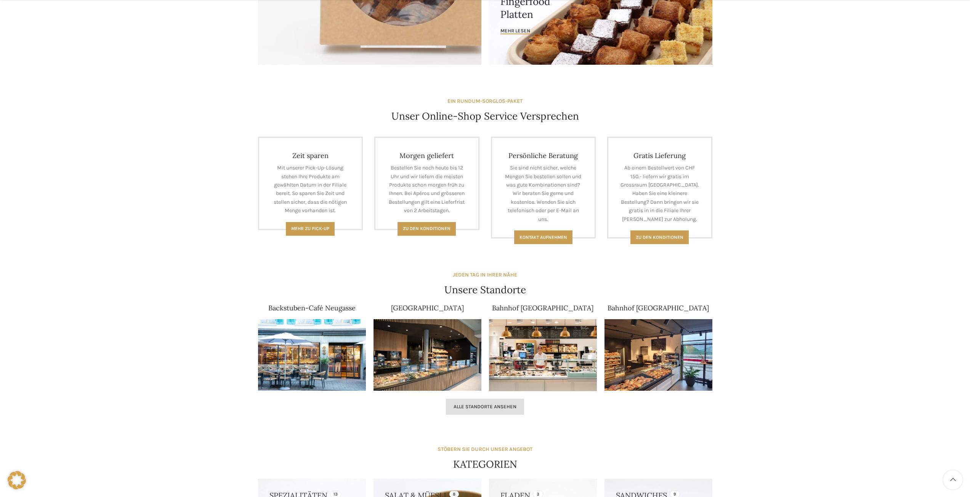 This screenshot has width=970, height=497. Describe the element at coordinates (427, 189) in the screenshot. I see `p: Bestellen Sie noch heute bis 12 Uhr und wir liefern die meisten Produkte schon morgen früh zu Ihn...` at that location.